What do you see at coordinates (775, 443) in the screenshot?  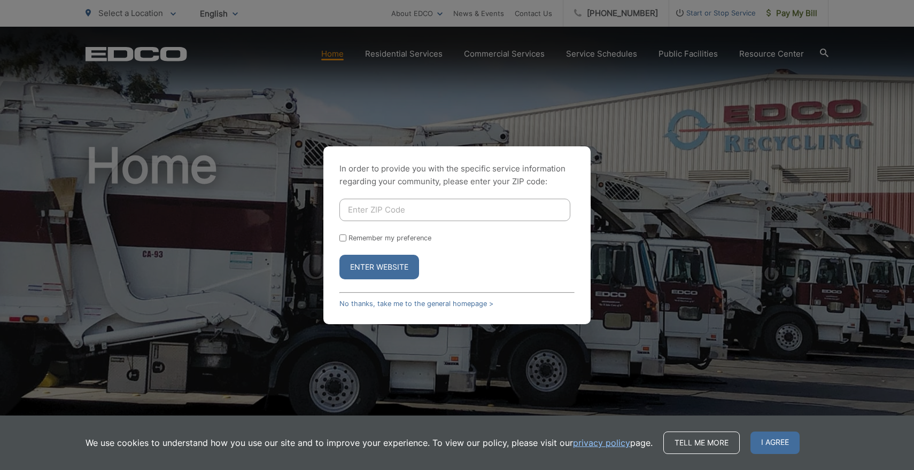 I see `span: I agree` at bounding box center [775, 443].